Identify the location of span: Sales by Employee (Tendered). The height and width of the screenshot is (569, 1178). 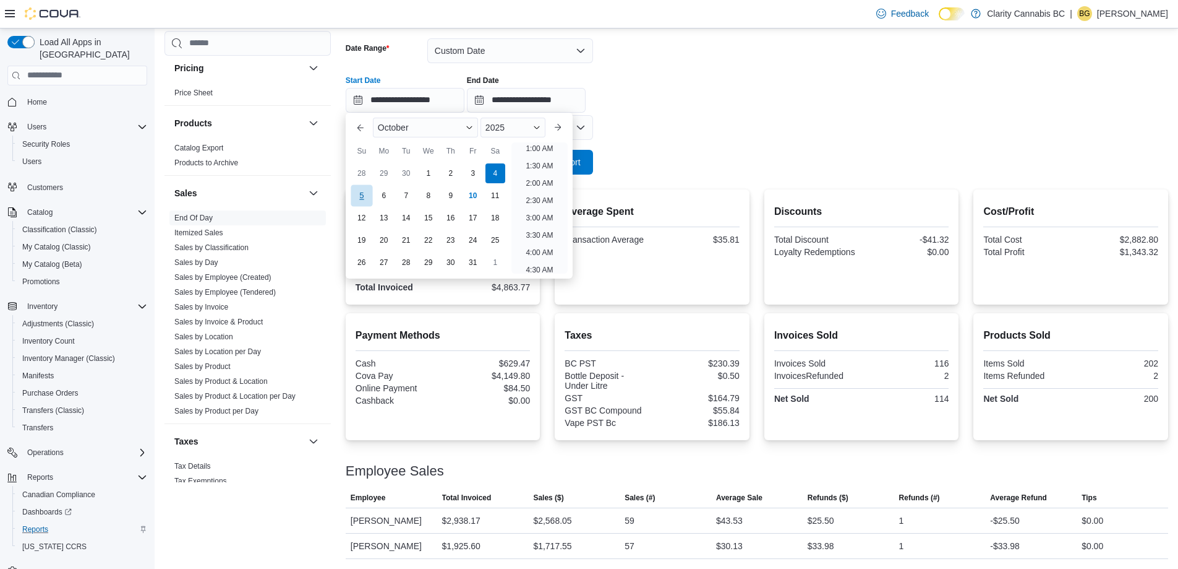
(225, 292).